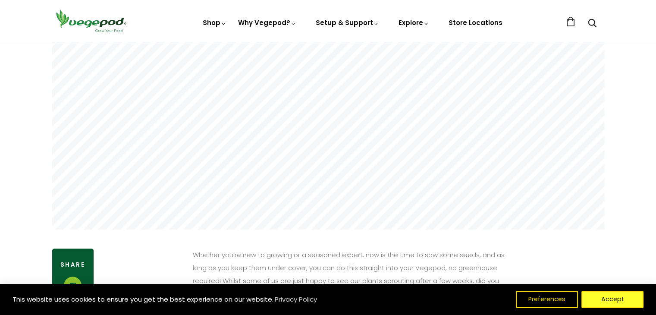 This screenshot has width=656, height=315. Describe the element at coordinates (592, 24) in the screenshot. I see `a: Search` at that location.